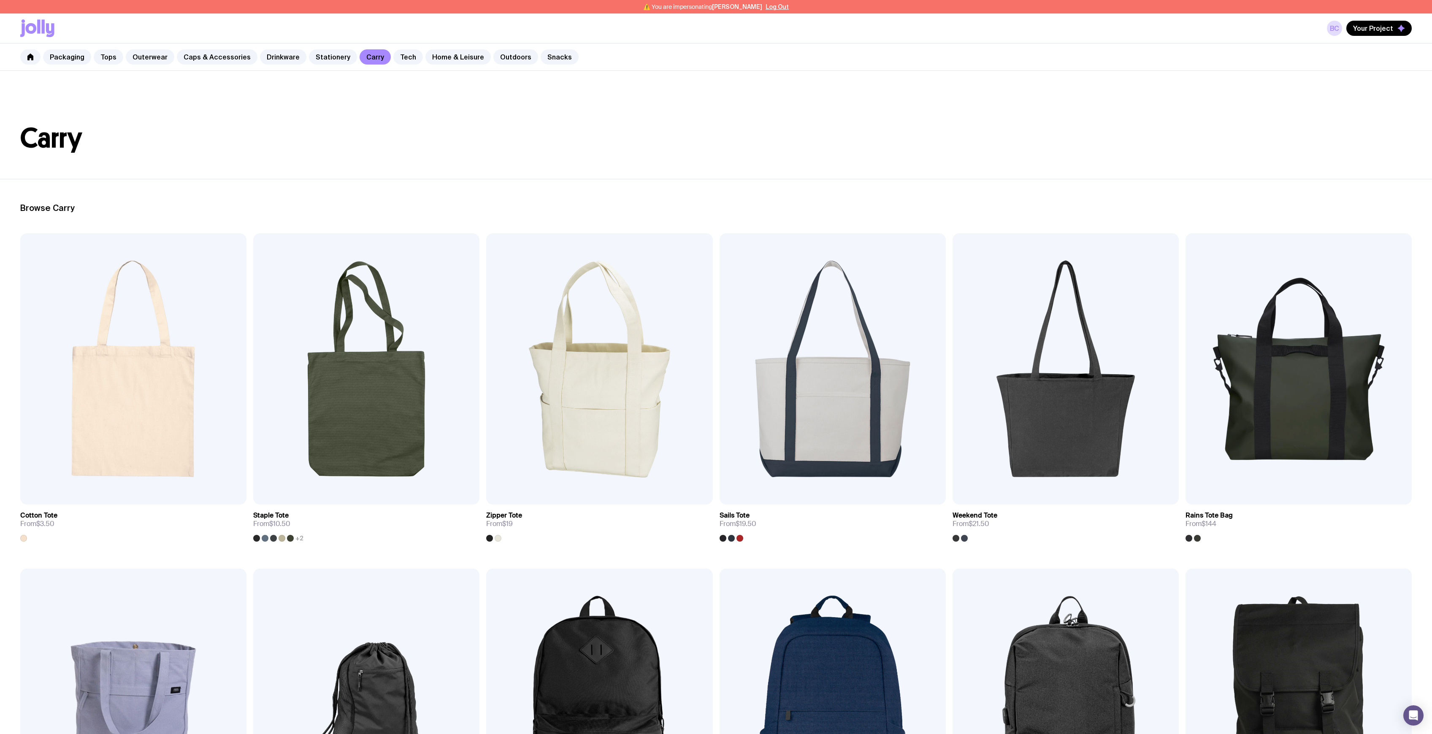 The width and height of the screenshot is (1432, 734). What do you see at coordinates (366, 523) in the screenshot?
I see `a: Staple ToteFrom$10.50+2` at bounding box center [366, 523].